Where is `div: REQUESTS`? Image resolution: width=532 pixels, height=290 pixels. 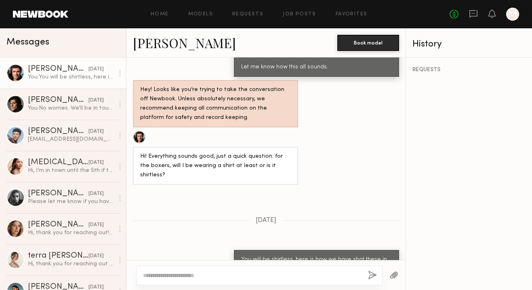
div: REQUESTS is located at coordinates (469, 70).